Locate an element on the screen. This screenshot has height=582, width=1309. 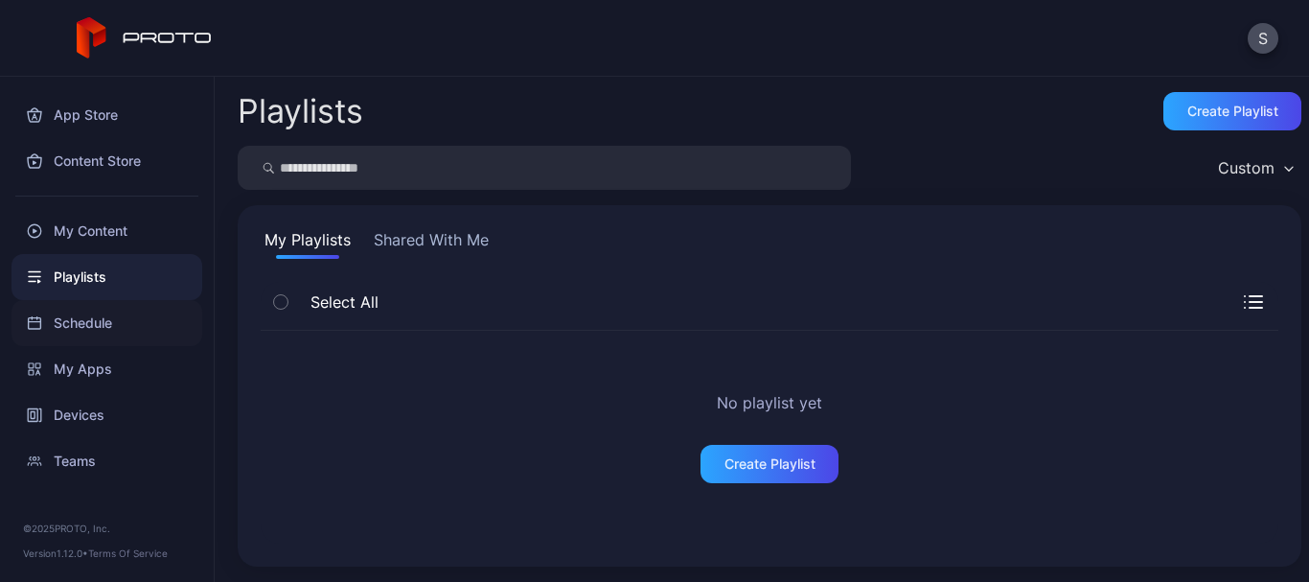
button: Shared With Me is located at coordinates (431, 243).